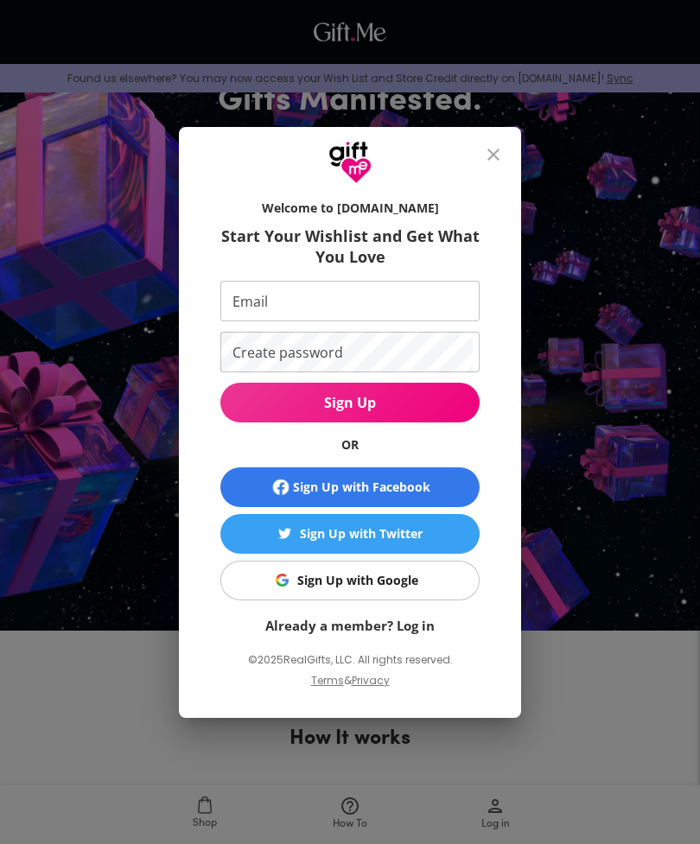 This screenshot has height=844, width=700. I want to click on img: Sign Up with Twitter, so click(284, 533).